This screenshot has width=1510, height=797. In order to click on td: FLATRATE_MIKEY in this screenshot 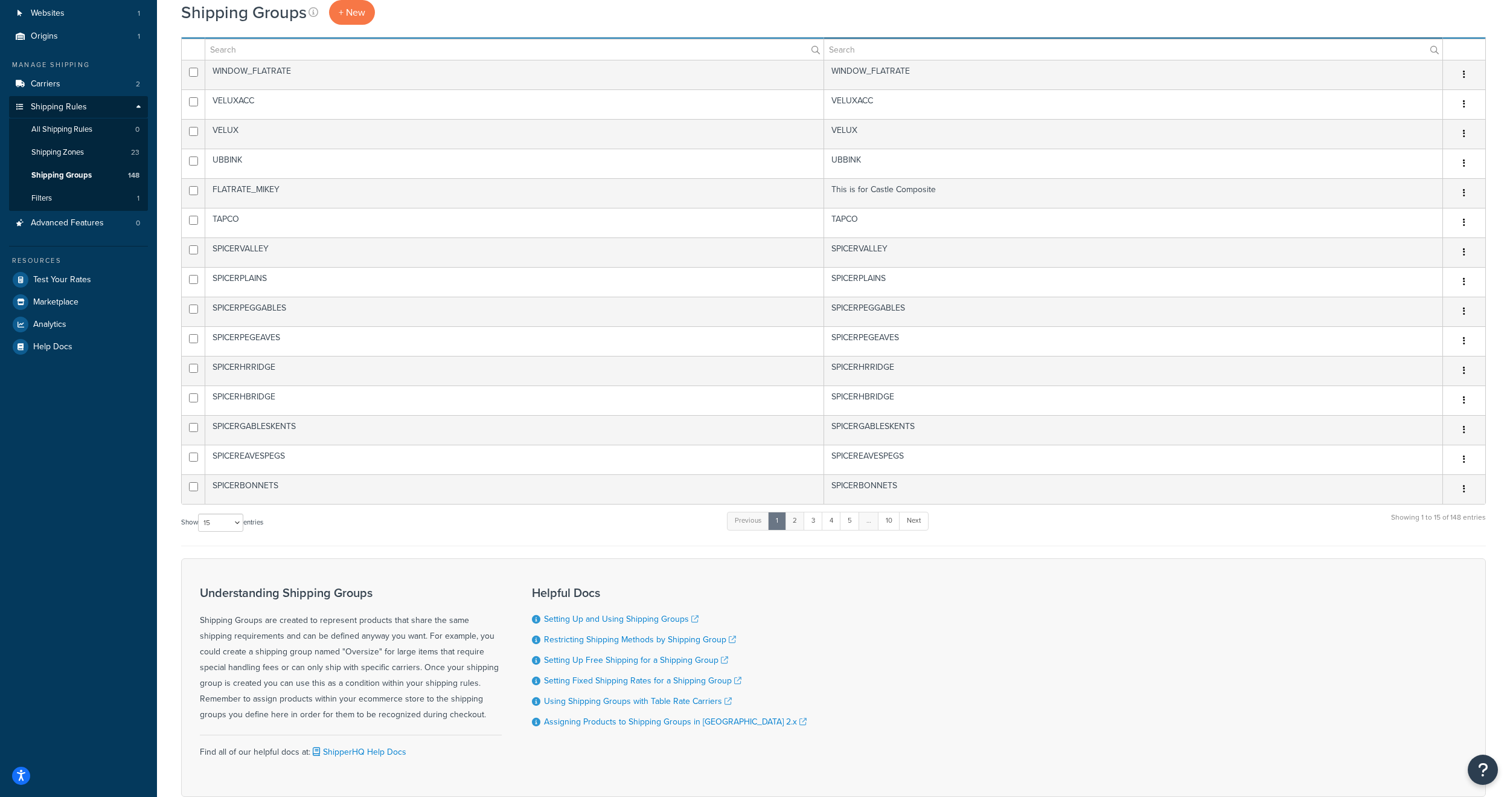, I will do `click(515, 193)`.